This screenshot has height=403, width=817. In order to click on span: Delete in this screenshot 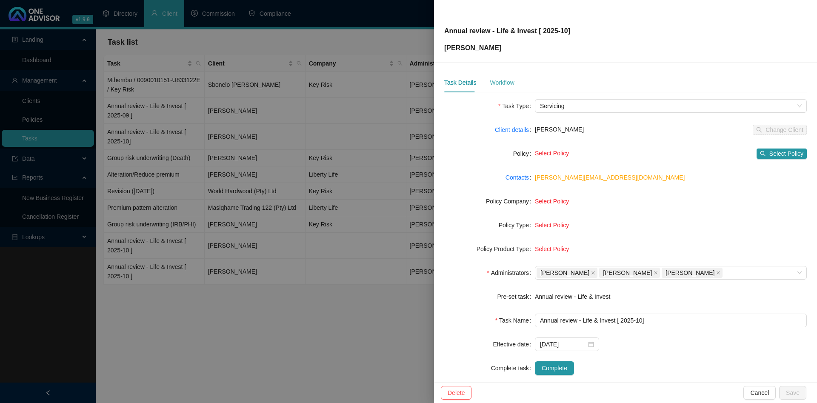, I will do `click(456, 393)`.